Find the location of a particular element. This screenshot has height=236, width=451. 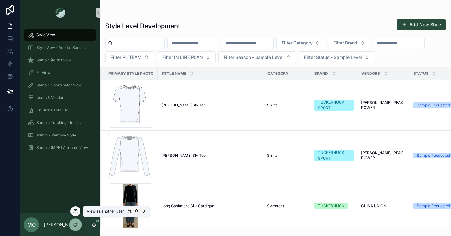

h1: Style Level Development is located at coordinates (142, 26).